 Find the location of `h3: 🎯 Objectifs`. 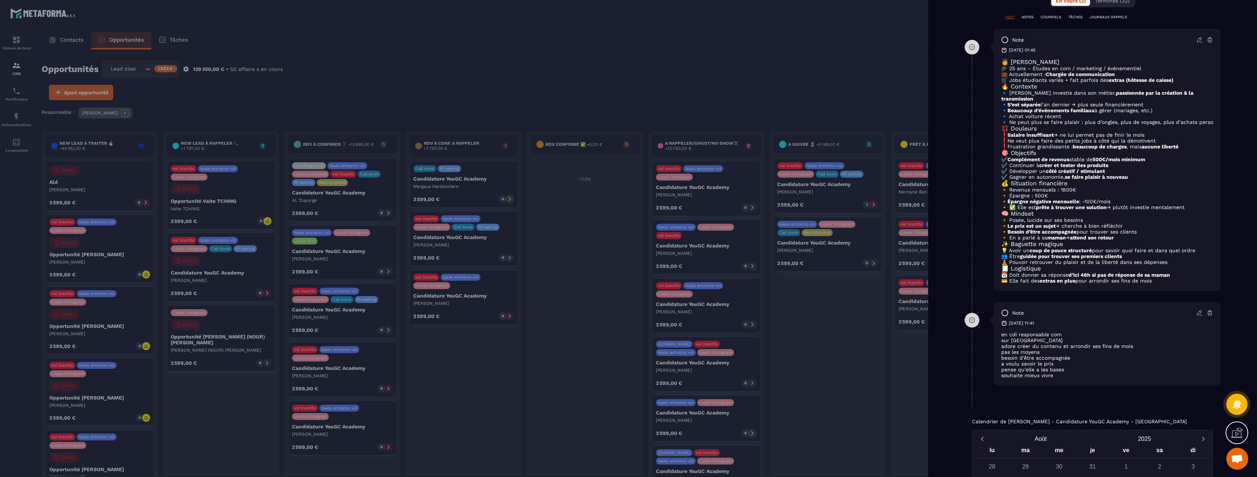

h3: 🎯 Objectifs is located at coordinates (1107, 153).